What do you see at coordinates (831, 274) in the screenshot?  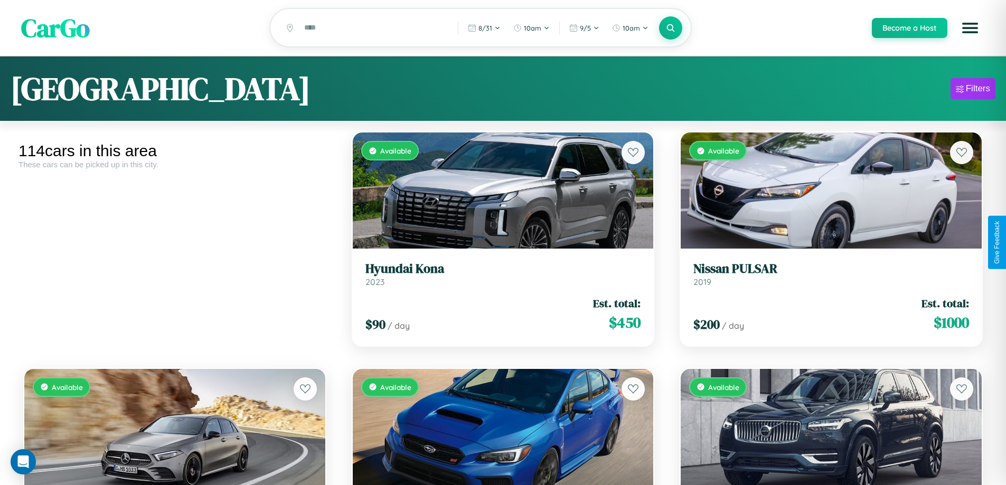 I see `a: Nissan PULSAR2019` at bounding box center [831, 274].